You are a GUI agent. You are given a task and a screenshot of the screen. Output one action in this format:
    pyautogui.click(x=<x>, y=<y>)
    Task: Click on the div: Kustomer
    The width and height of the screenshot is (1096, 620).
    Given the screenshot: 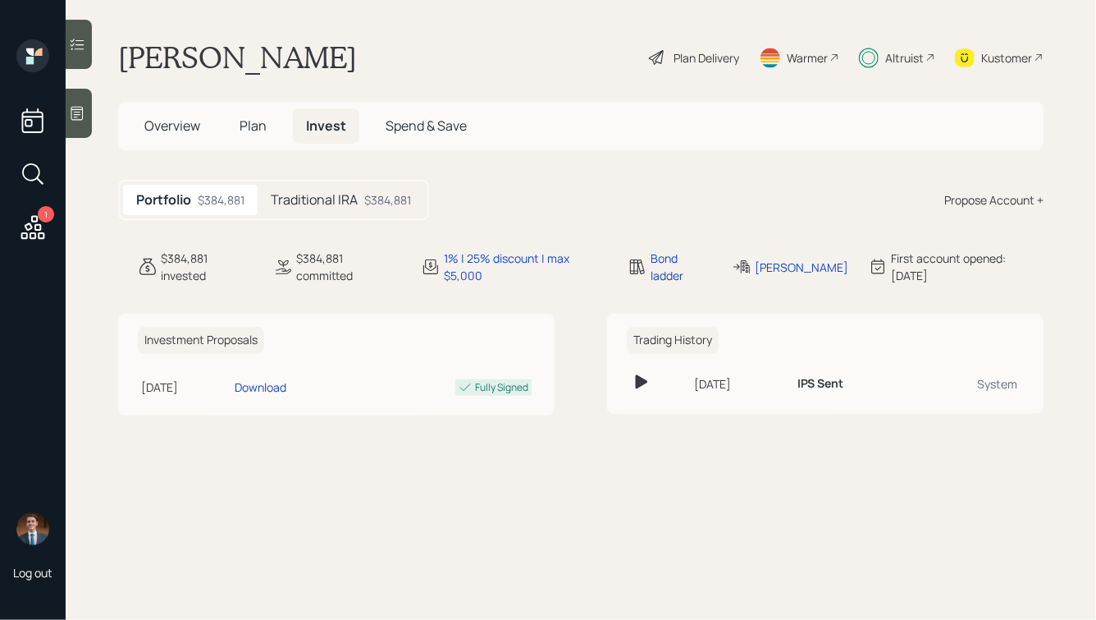 What is the action you would take?
    pyautogui.click(x=1007, y=57)
    